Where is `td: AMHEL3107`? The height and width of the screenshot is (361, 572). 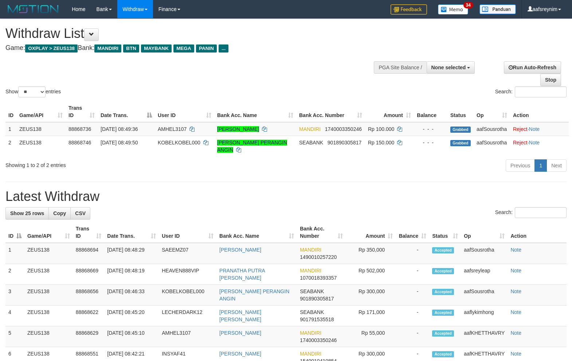
td: AMHEL3107 is located at coordinates (188, 336).